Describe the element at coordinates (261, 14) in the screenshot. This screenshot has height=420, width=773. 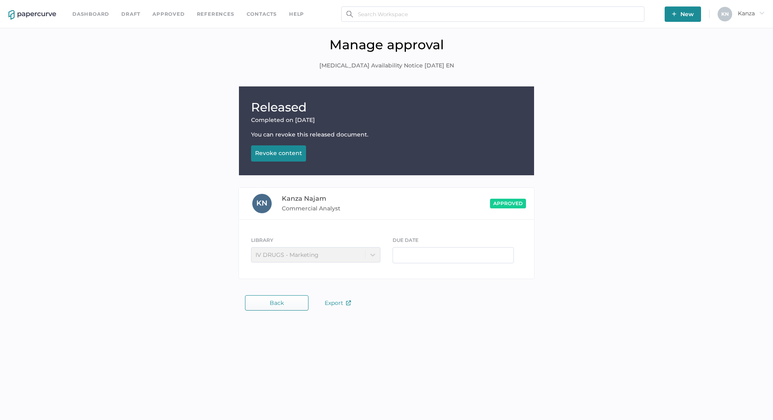
I see `a: Contacts` at that location.